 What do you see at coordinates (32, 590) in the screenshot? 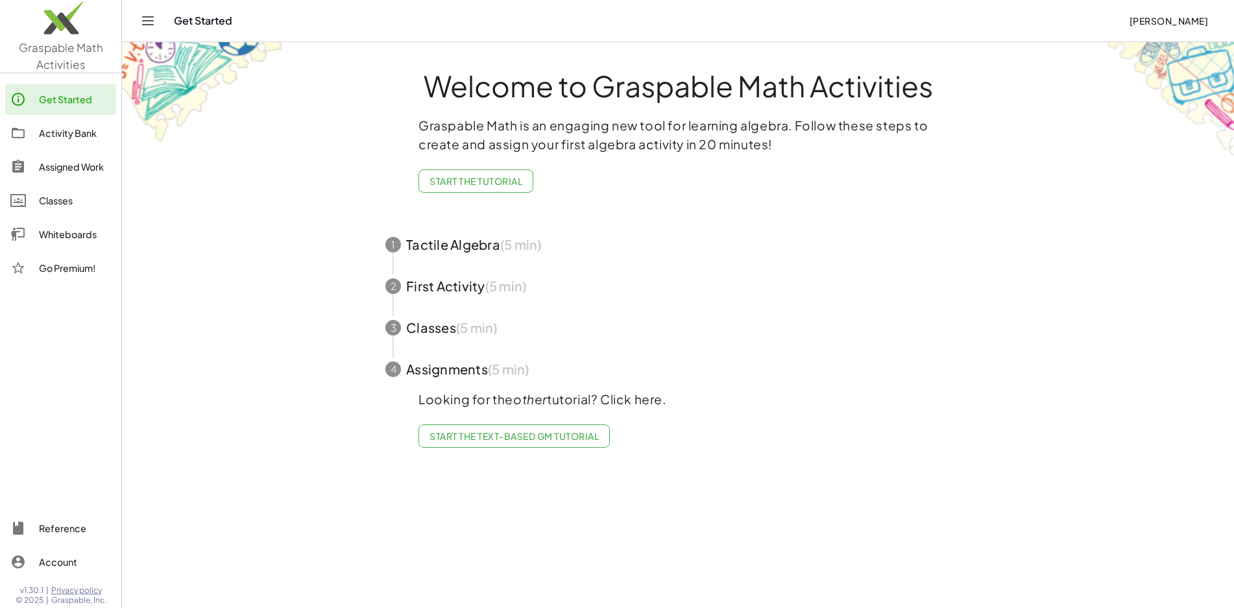
I see `span: v1.30.1` at bounding box center [32, 590].